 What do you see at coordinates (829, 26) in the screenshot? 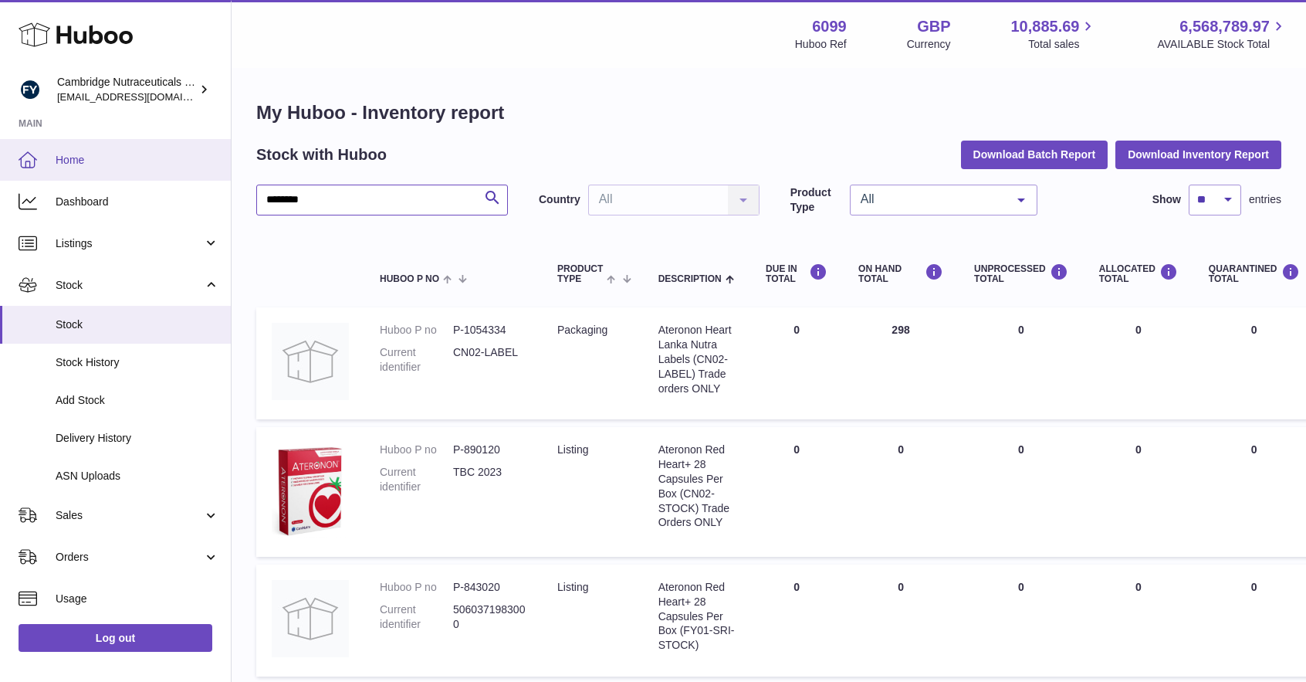
I see `strong: 6099` at bounding box center [829, 26].